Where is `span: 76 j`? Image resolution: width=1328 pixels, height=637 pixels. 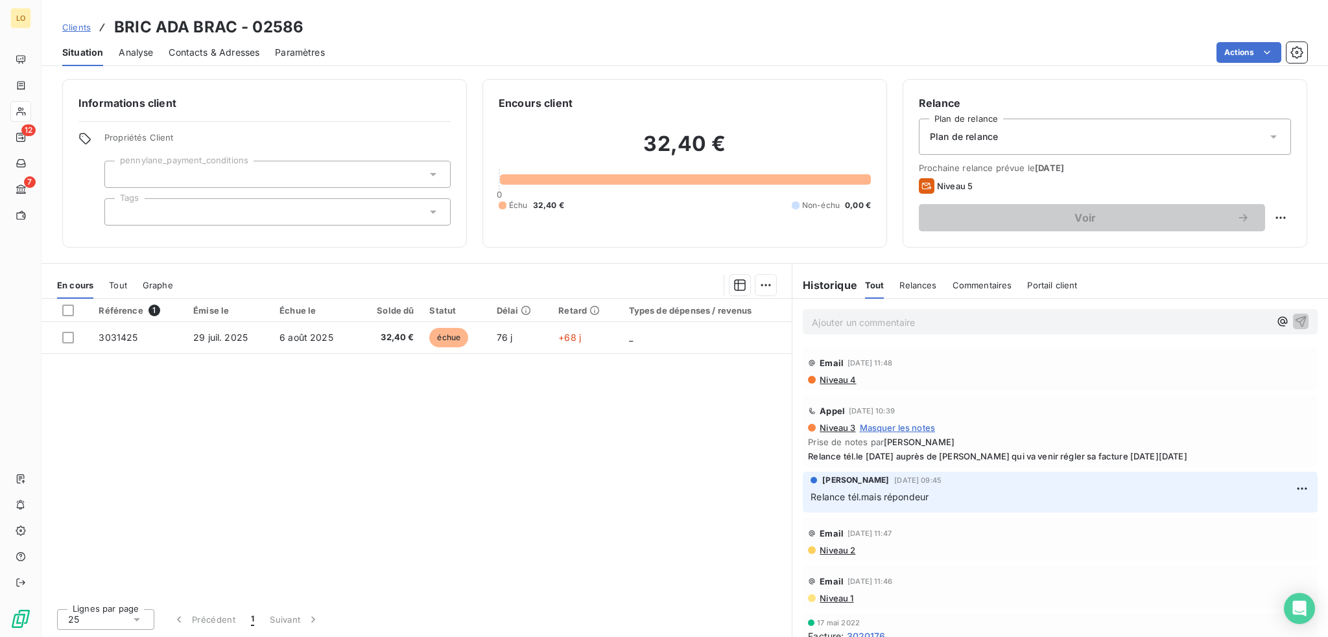
span: 76 j is located at coordinates (505, 337).